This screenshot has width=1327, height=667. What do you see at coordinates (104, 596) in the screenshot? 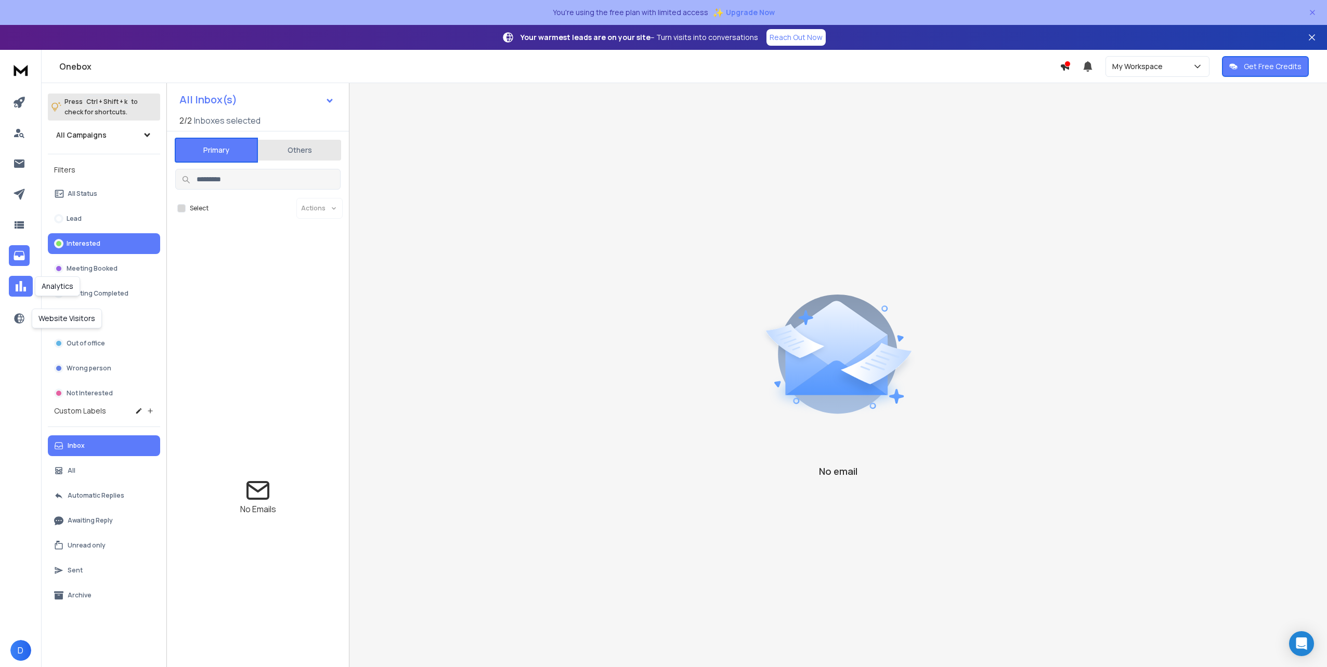
I see `button: Archive` at bounding box center [104, 596].